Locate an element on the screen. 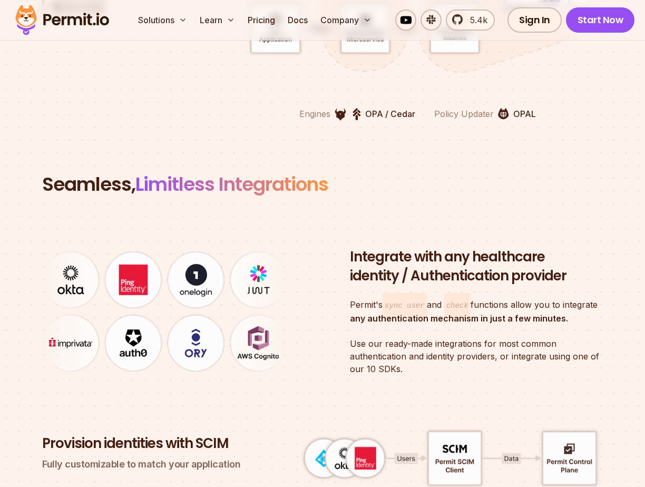  p: Engines is located at coordinates (315, 114).